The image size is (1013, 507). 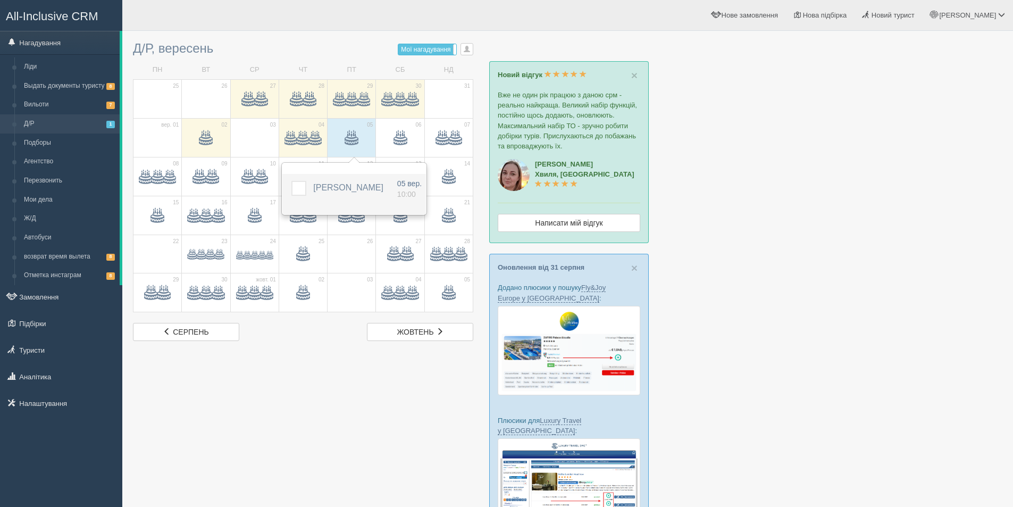 What do you see at coordinates (157, 70) in the screenshot?
I see `td: ПН` at bounding box center [157, 70].